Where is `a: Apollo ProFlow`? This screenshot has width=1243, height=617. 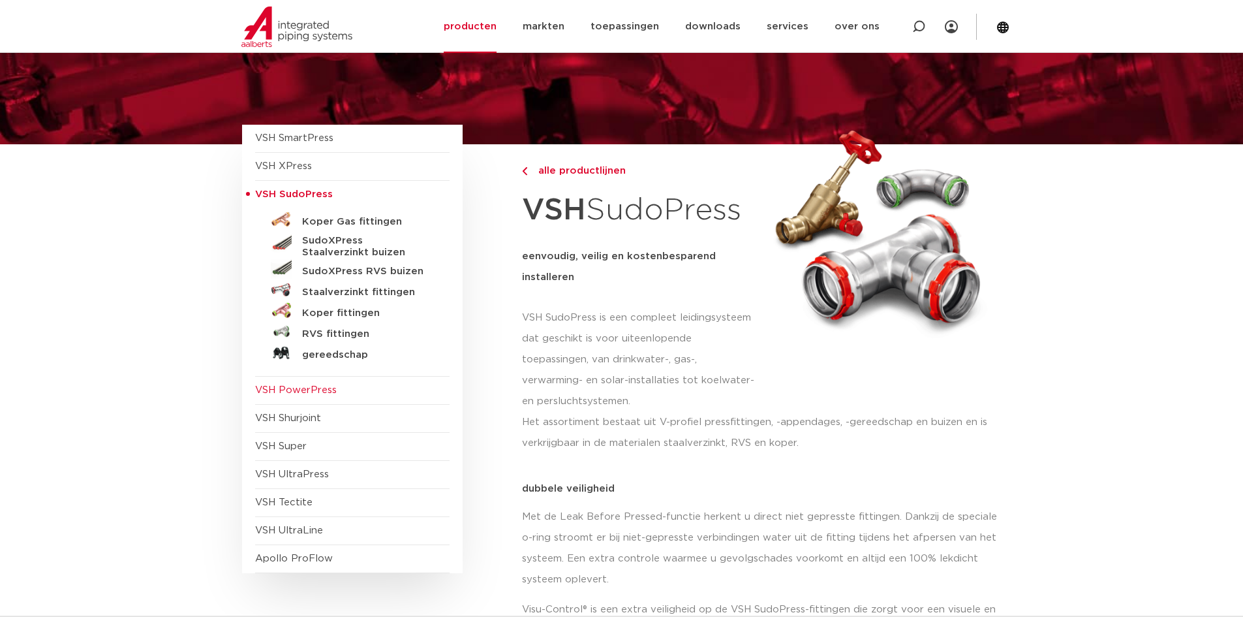
a: Apollo ProFlow is located at coordinates (294, 558).